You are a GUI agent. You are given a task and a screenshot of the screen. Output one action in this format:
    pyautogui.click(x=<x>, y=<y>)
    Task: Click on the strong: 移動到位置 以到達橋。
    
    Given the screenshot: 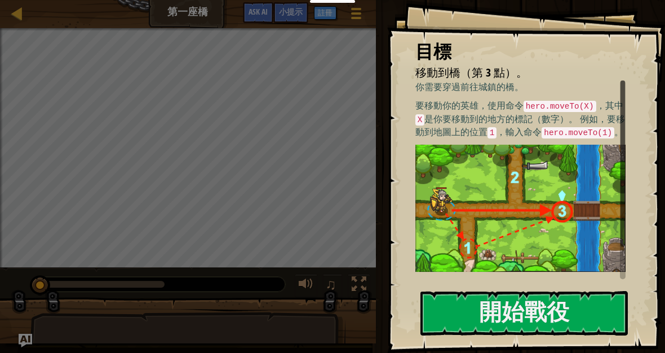 What is the action you would take?
    pyautogui.click(x=465, y=284)
    